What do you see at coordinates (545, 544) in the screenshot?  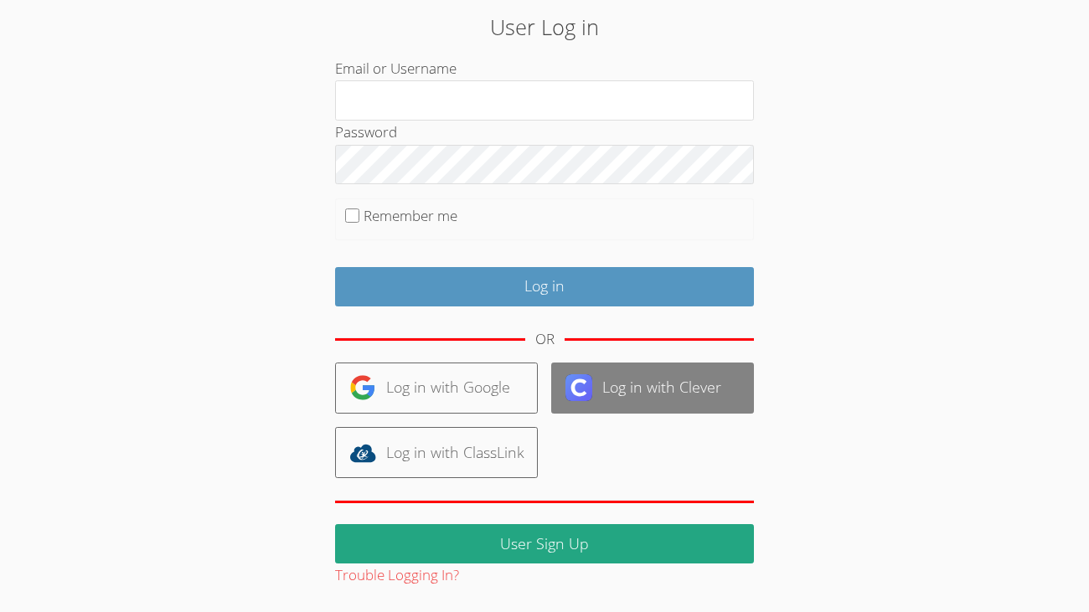 I see `a: User Sign Up` at bounding box center [545, 544].